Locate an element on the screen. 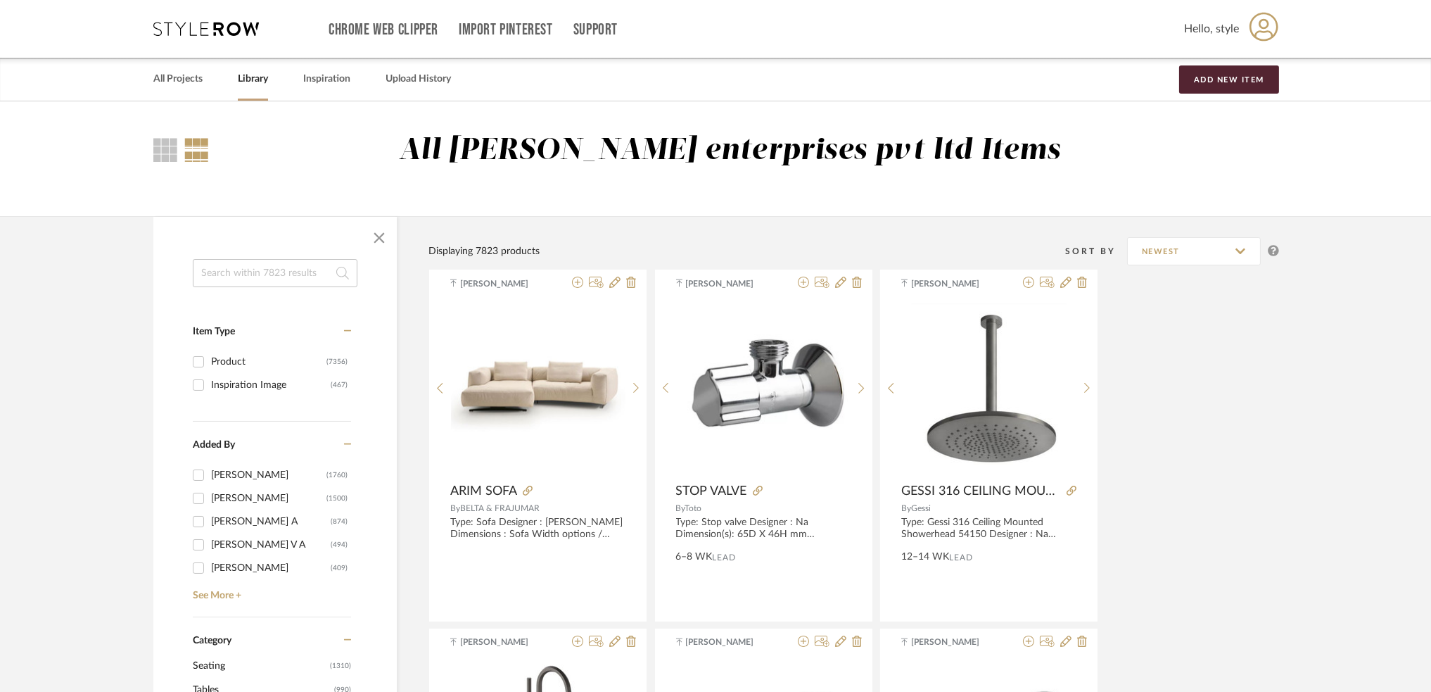 The image size is (1431, 692). a: Library is located at coordinates (253, 79).